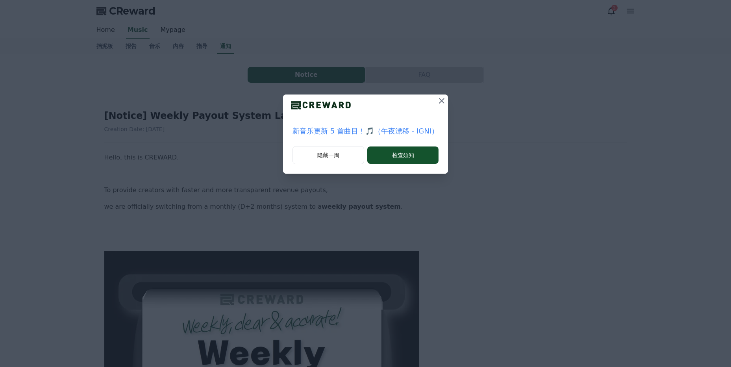 This screenshot has width=731, height=367. I want to click on p: 新音乐更新 5 首曲目！🎵（午夜漂移 - IGNI）, so click(366, 131).